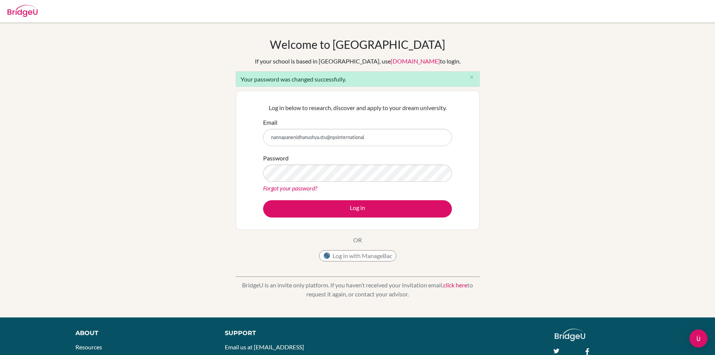 This screenshot has width=715, height=355. What do you see at coordinates (471, 77) in the screenshot?
I see `i: close` at bounding box center [471, 77].